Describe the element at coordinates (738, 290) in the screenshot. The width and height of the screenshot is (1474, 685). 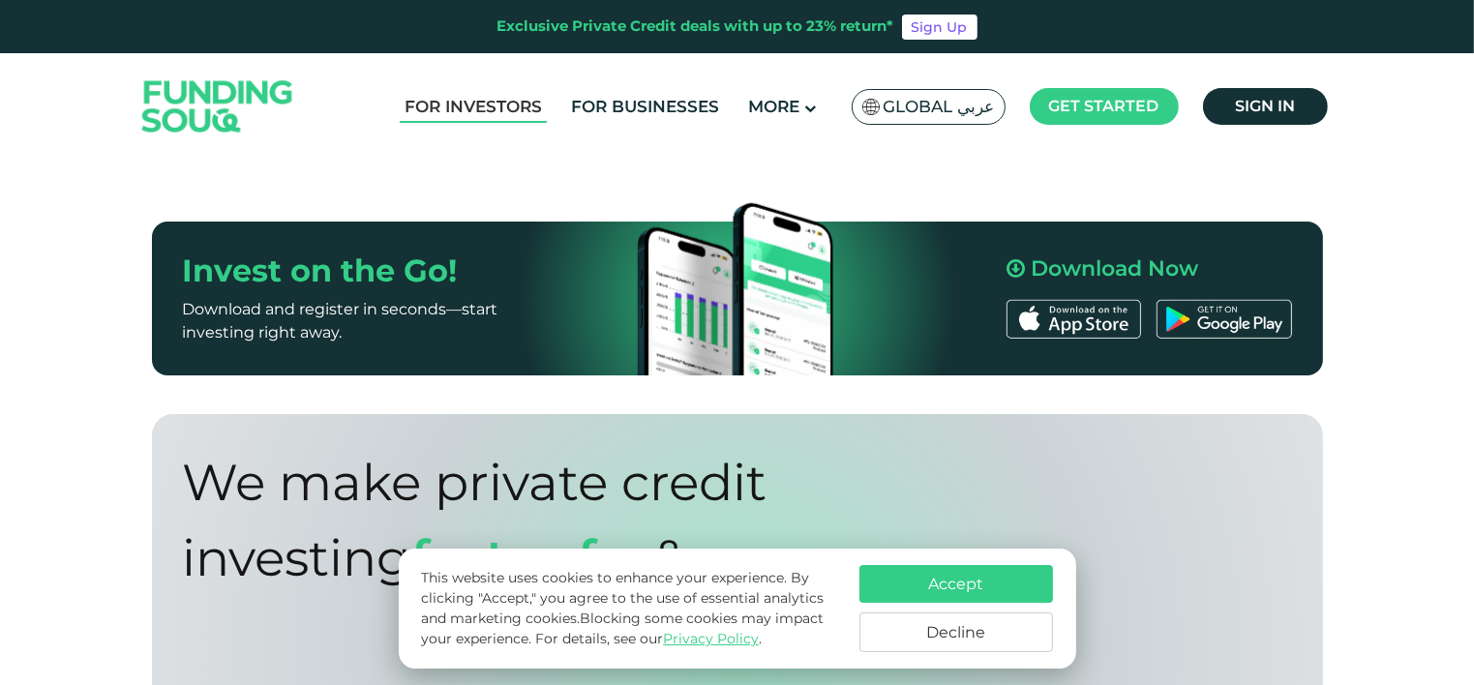
I see `img: Mobile App` at that location.